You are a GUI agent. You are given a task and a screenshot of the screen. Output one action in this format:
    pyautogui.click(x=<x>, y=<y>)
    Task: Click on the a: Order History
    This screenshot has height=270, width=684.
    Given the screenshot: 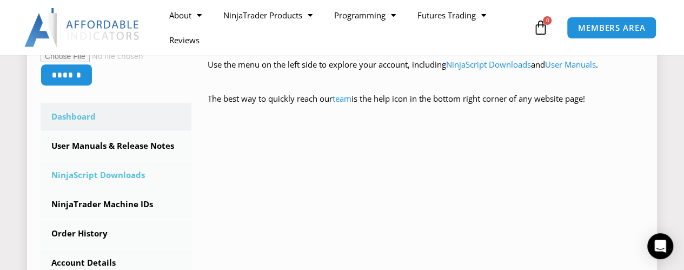 What is the action you would take?
    pyautogui.click(x=116, y=234)
    